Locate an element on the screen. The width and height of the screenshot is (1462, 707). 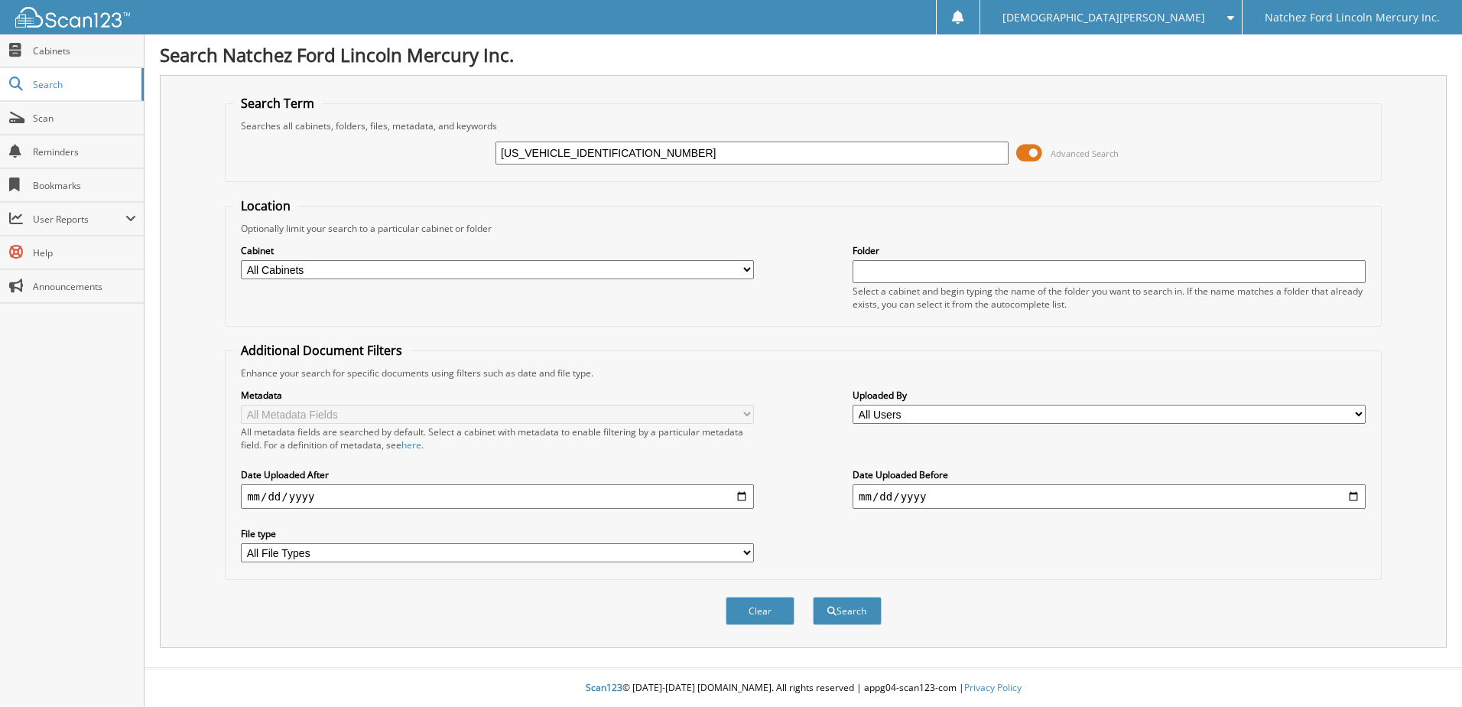
label: Cabinet is located at coordinates (497, 250).